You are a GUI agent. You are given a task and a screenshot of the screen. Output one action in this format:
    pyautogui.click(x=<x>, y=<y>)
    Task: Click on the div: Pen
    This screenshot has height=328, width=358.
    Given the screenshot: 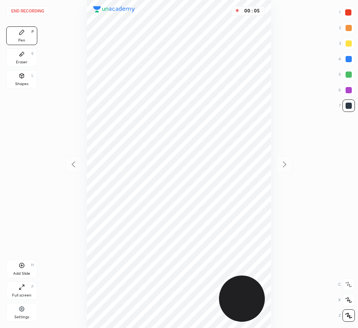 What is the action you would take?
    pyautogui.click(x=22, y=40)
    